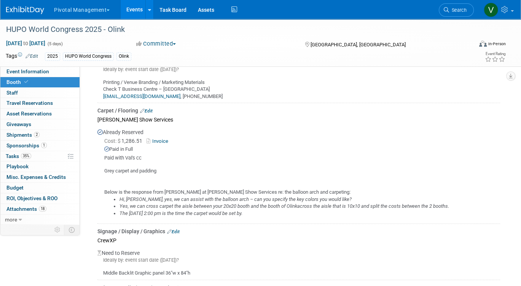 Image resolution: width=521 pixels, height=286 pixels. What do you see at coordinates (36, 177) in the screenshot?
I see `span: Misc. Expenses & Credits` at bounding box center [36, 177].